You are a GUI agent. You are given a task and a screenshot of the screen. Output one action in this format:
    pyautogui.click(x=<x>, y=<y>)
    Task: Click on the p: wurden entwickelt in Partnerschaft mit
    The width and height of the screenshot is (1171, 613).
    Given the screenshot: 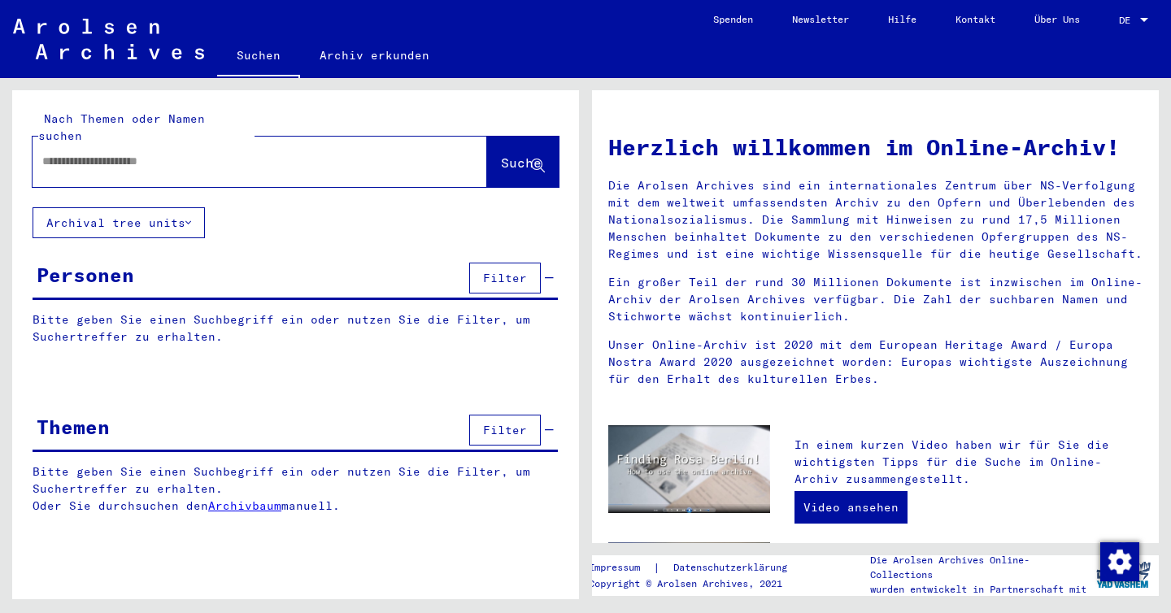 What is the action you would take?
    pyautogui.click(x=979, y=590)
    